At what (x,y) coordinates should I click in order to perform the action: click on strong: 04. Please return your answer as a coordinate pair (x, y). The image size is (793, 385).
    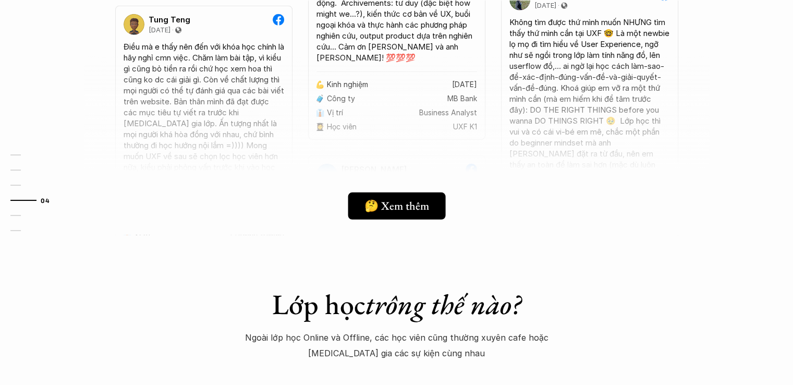
    Looking at the image, I should click on (45, 200).